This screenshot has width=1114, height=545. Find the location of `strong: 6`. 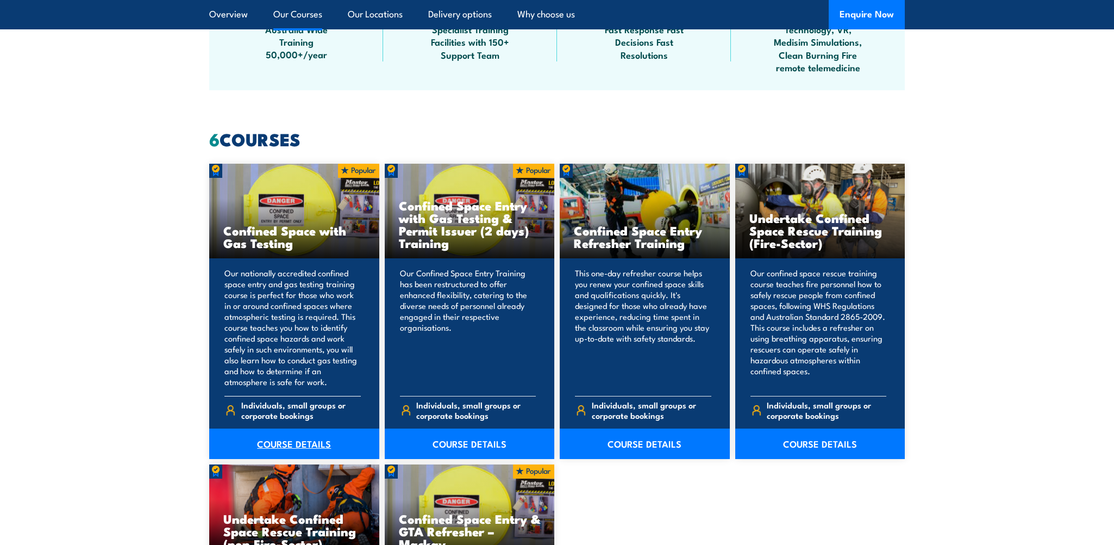

strong: 6 is located at coordinates (214, 139).